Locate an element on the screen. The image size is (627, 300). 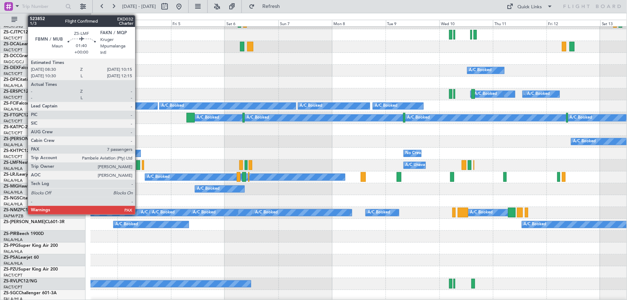
span: ZS-NGS is located at coordinates (12, 198).